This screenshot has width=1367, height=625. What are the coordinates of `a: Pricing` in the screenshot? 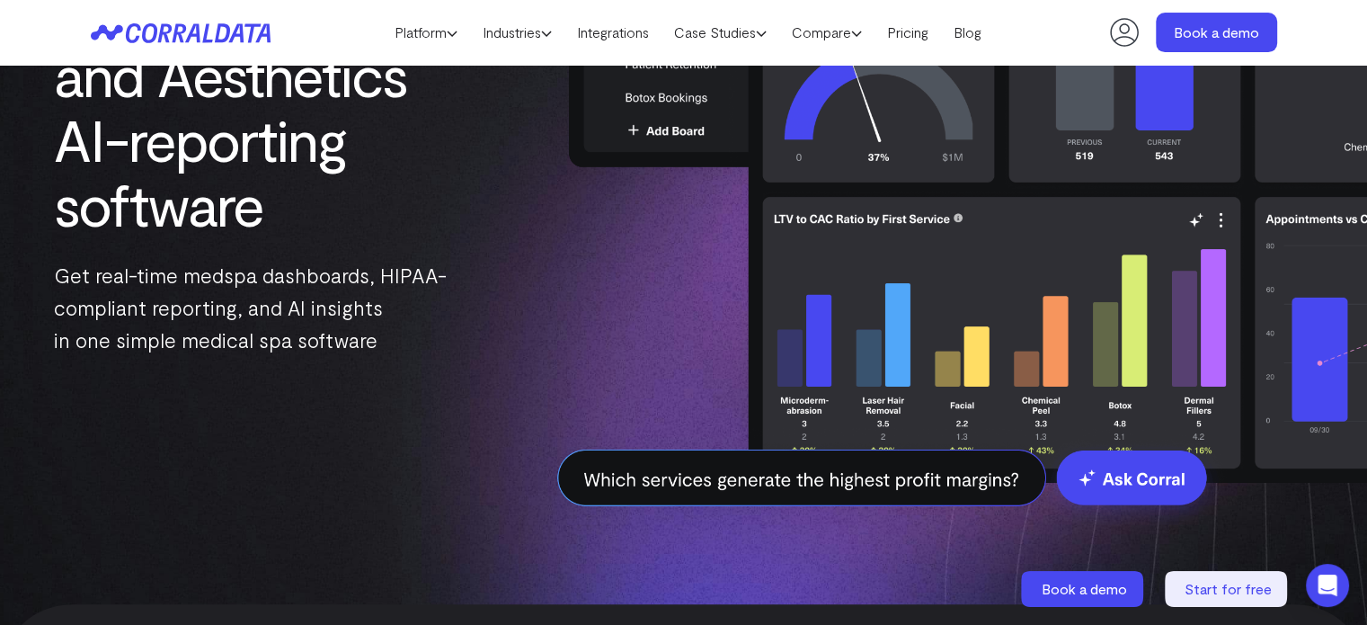 It's located at (908, 32).